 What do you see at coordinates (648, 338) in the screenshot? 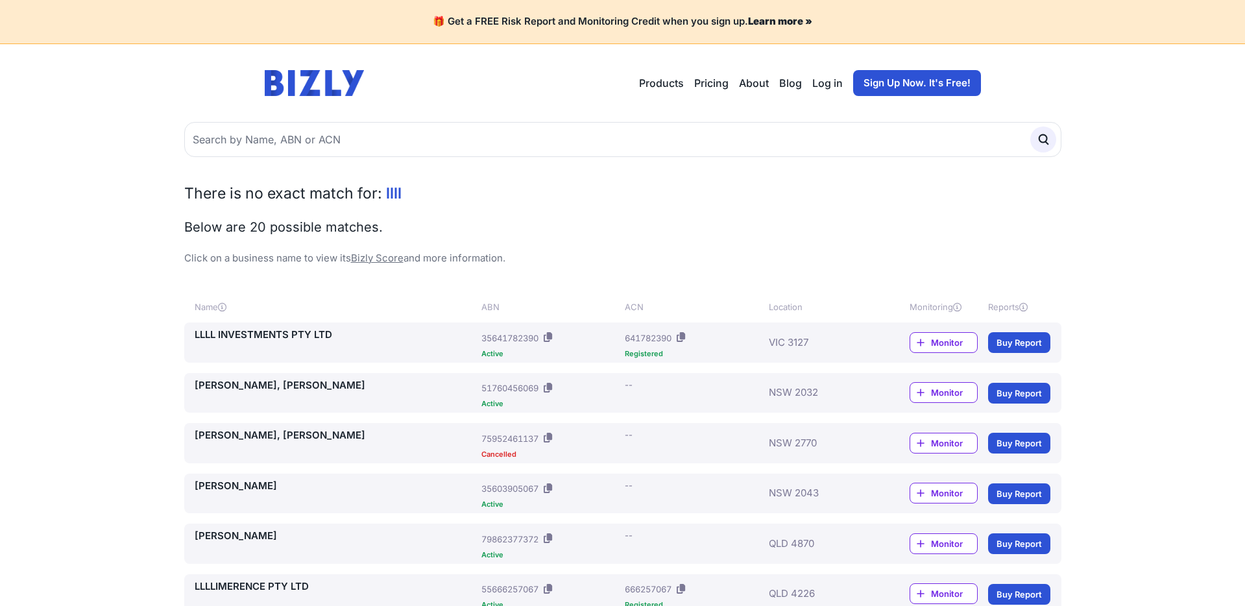
I see `div: 641782390` at bounding box center [648, 338].